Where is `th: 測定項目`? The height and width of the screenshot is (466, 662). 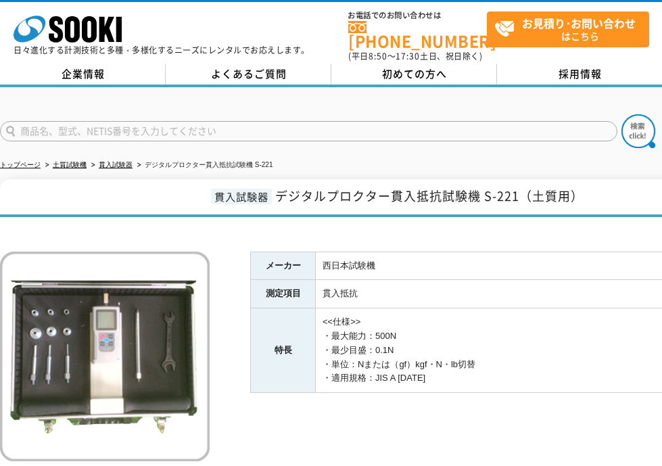
th: 測定項目 is located at coordinates (283, 294).